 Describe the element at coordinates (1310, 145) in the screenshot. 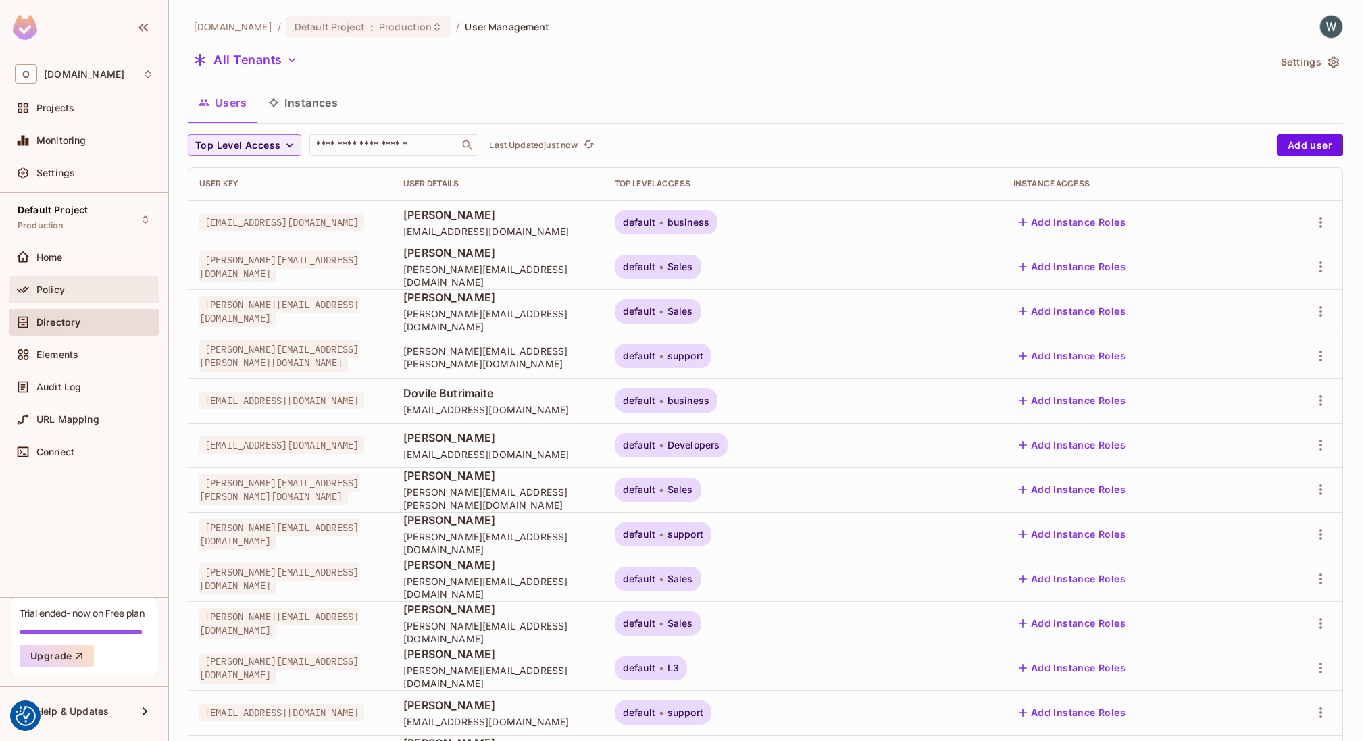

I see `button: Add user` at that location.